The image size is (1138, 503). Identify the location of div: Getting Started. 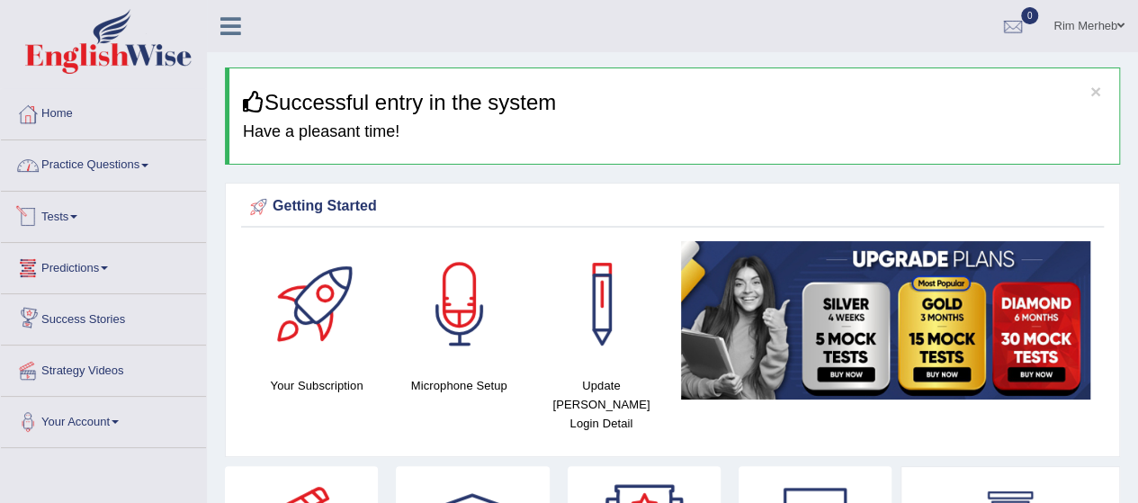
(672, 207).